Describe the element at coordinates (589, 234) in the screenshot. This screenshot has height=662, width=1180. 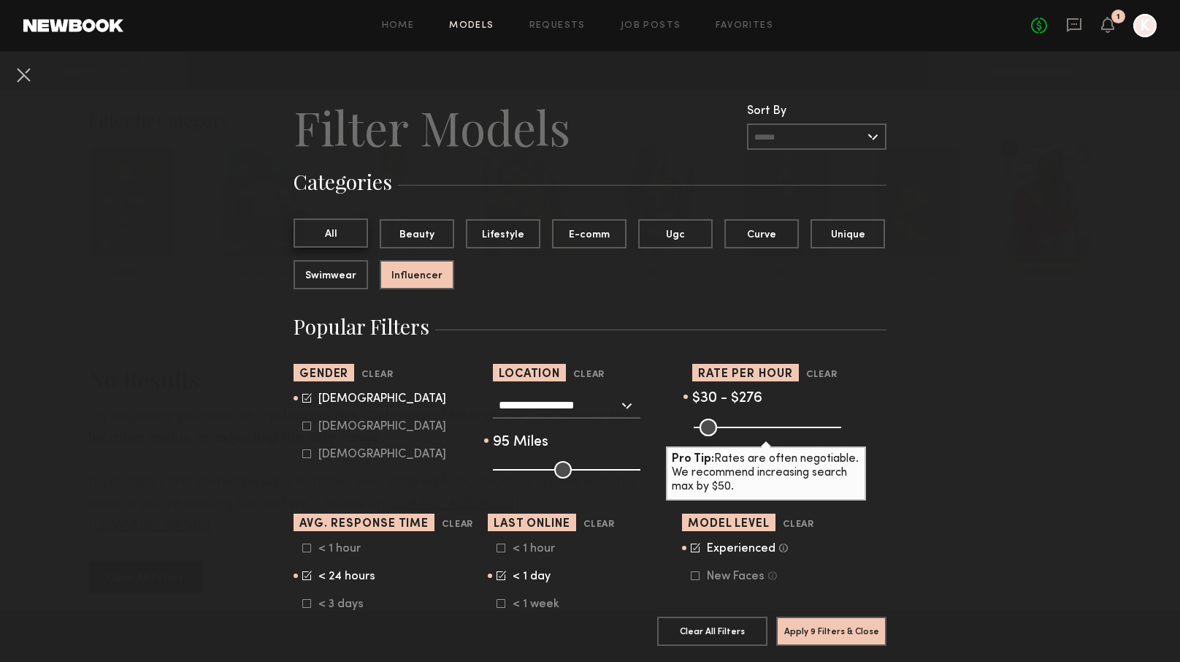
I see `button: E-comm` at that location.